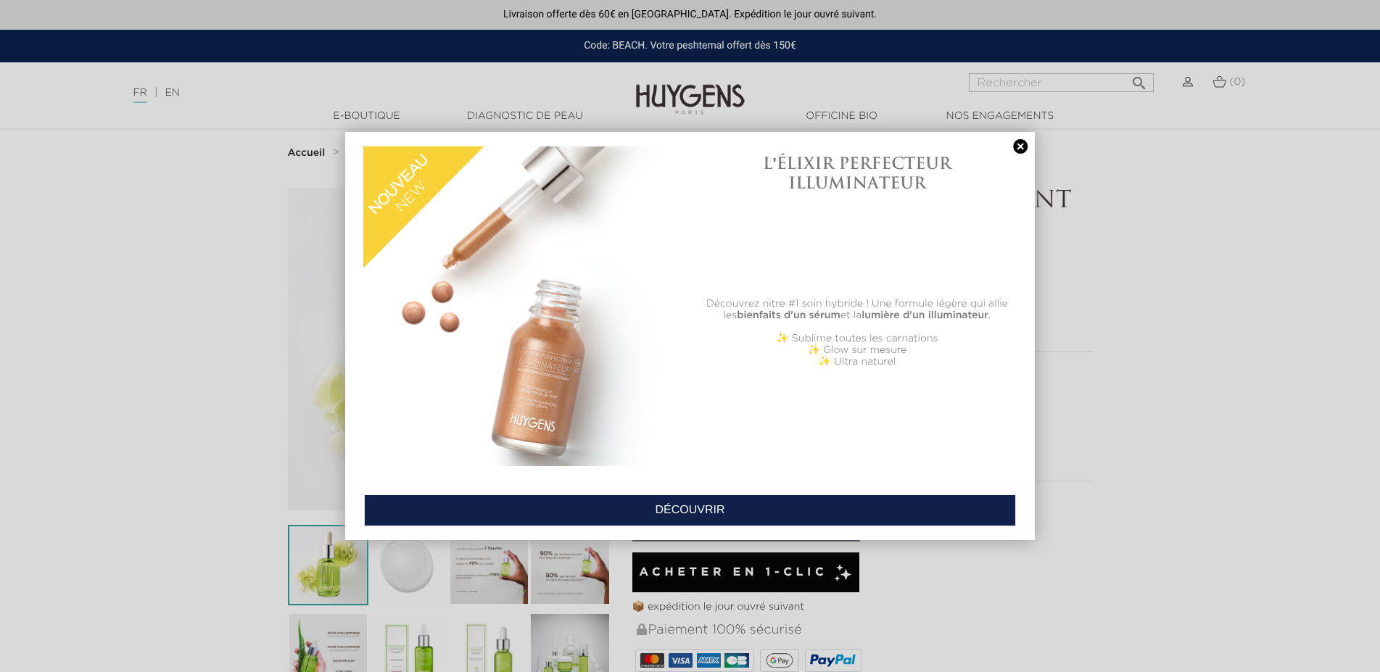 The image size is (1380, 672). I want to click on p: ✨ Ultra naturel, so click(857, 362).